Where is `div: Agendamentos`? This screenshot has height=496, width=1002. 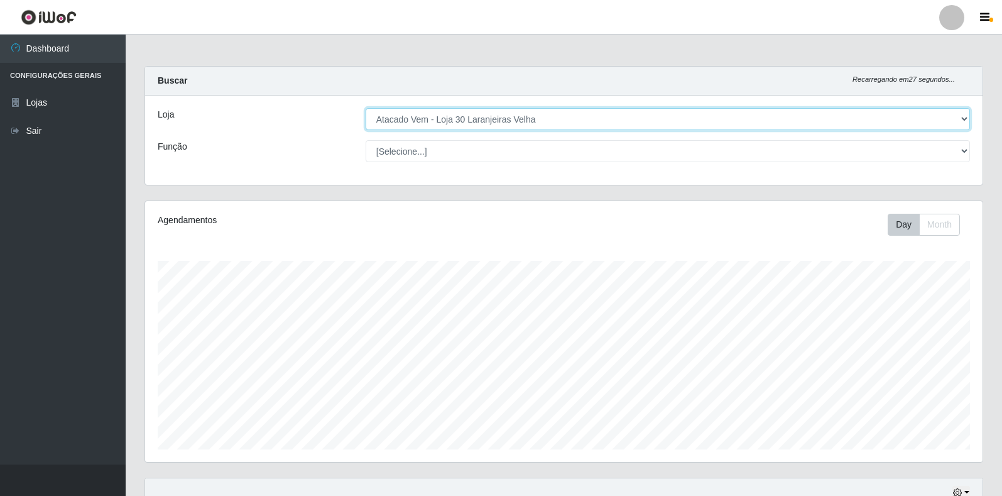 div: Agendamentos is located at coordinates (321, 220).